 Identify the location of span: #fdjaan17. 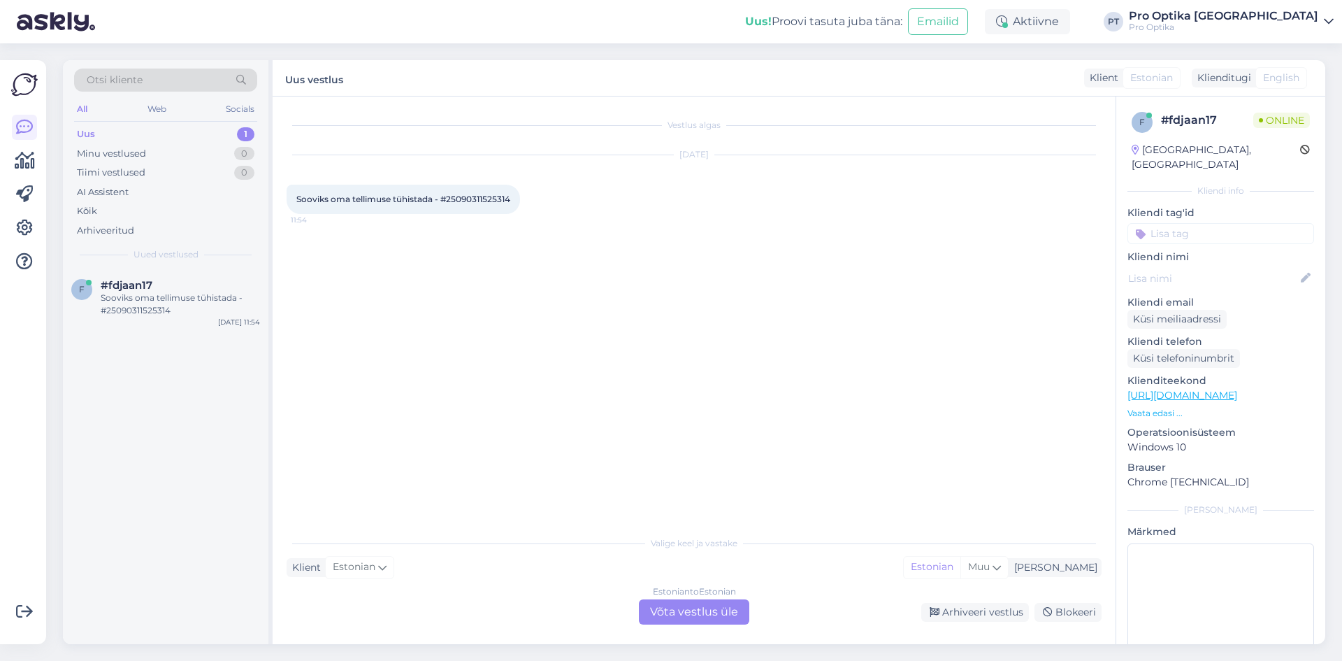
(127, 285).